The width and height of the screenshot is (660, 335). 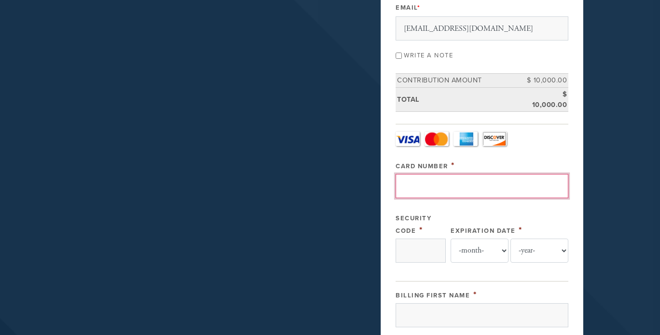 I want to click on select: Expiration Date year, so click(x=539, y=251).